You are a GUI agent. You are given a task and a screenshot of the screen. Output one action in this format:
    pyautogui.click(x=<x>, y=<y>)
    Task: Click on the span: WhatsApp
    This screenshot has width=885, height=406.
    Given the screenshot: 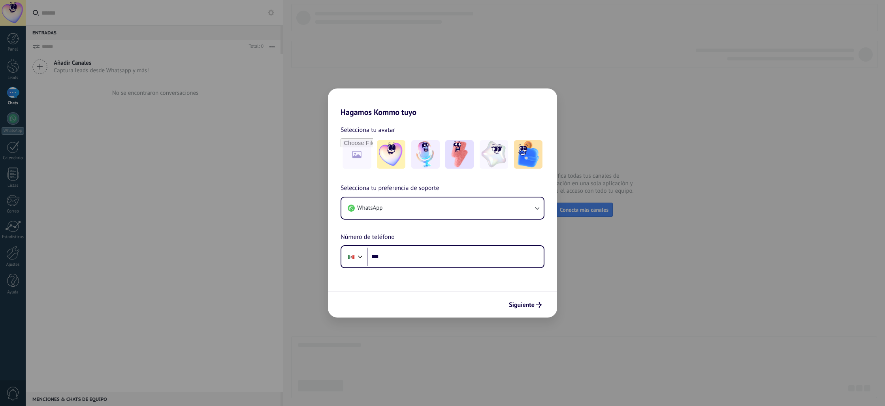 What is the action you would take?
    pyautogui.click(x=370, y=208)
    